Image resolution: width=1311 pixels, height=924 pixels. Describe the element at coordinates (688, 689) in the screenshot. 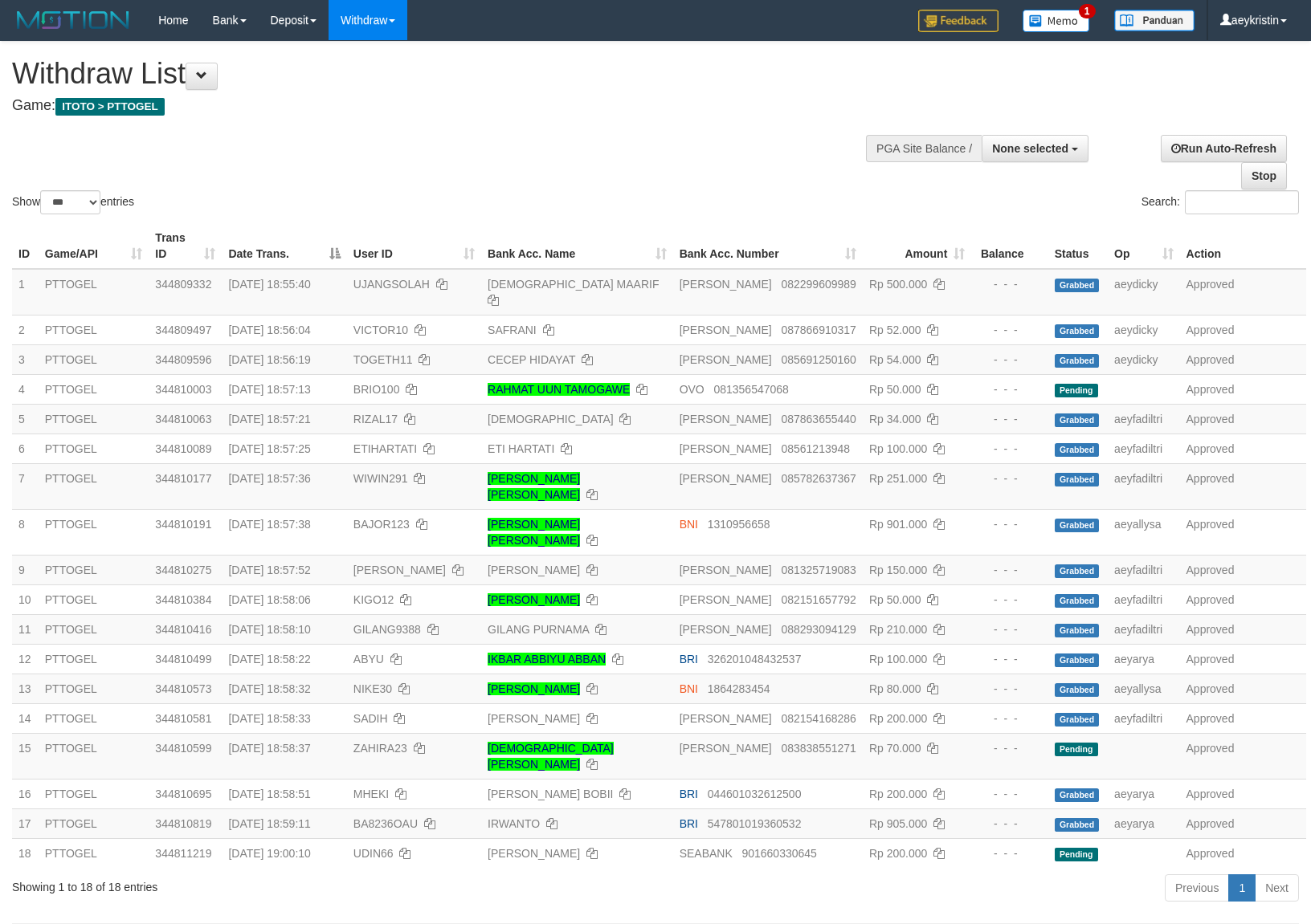

I see `span: BNI` at that location.